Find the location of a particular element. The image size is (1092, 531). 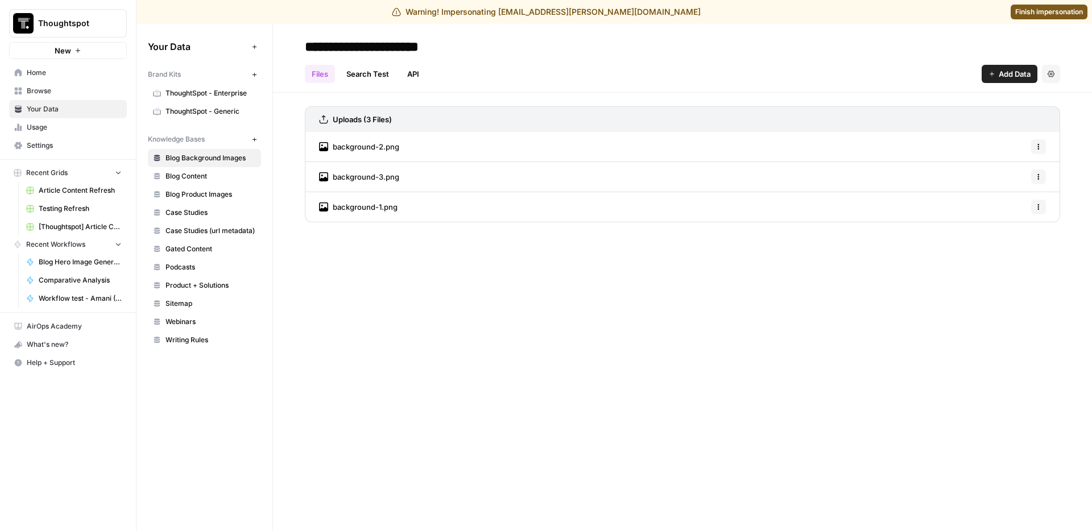

a: background-3.png is located at coordinates (359, 177).